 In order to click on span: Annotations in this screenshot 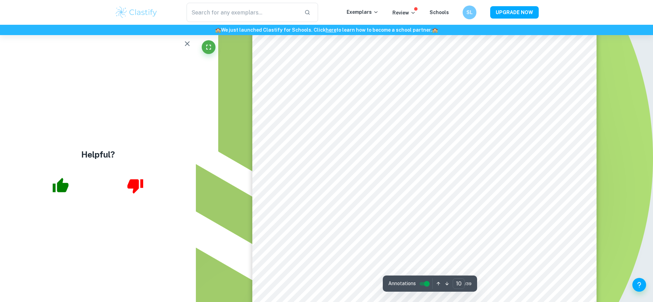, I will do `click(402, 284)`.